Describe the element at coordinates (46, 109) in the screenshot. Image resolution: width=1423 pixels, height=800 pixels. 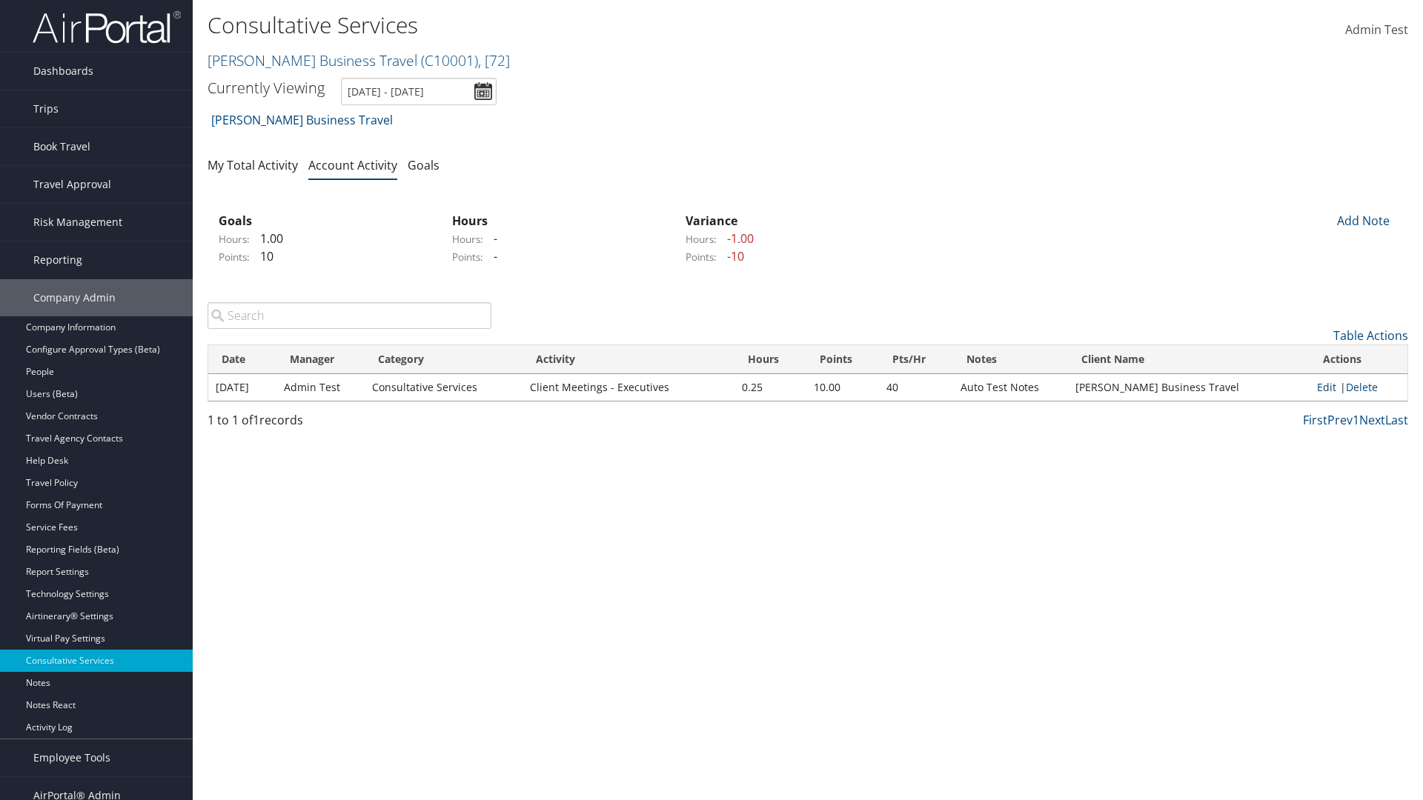
I see `span: Trips` at that location.